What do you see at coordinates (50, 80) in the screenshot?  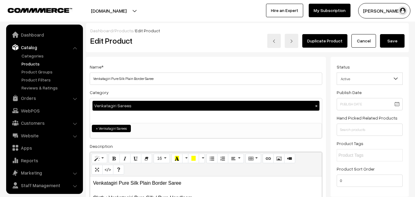 I see `a: Product Filters` at bounding box center [50, 80].